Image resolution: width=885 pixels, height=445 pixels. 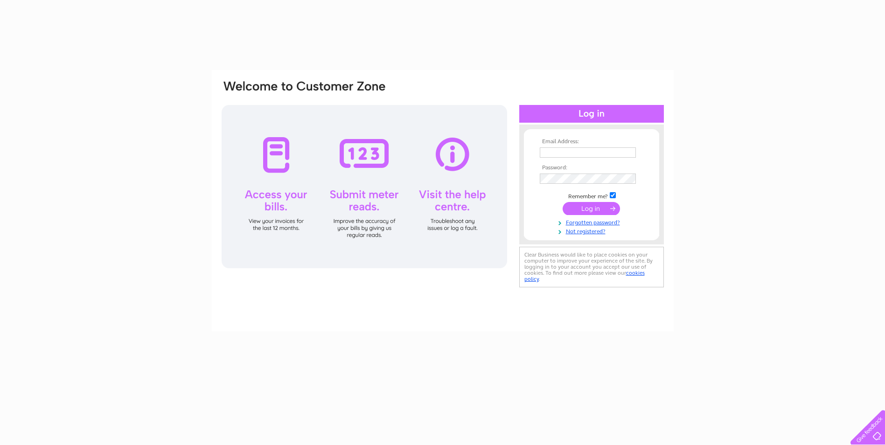 What do you see at coordinates (592, 222) in the screenshot?
I see `a: Forgotten password?` at bounding box center [592, 222].